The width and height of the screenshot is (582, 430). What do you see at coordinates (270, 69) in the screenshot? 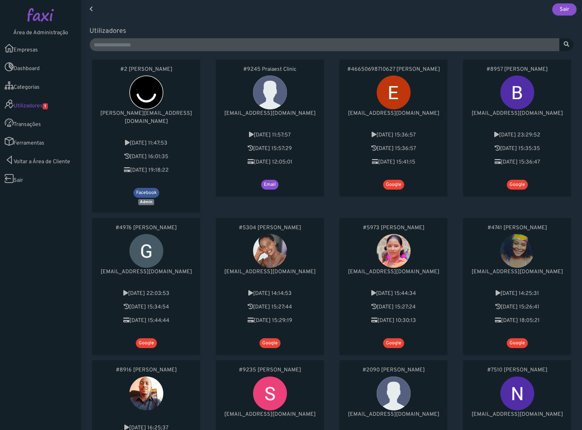
I see `h6: #9245 Praiaest Clinic` at bounding box center [270, 69].